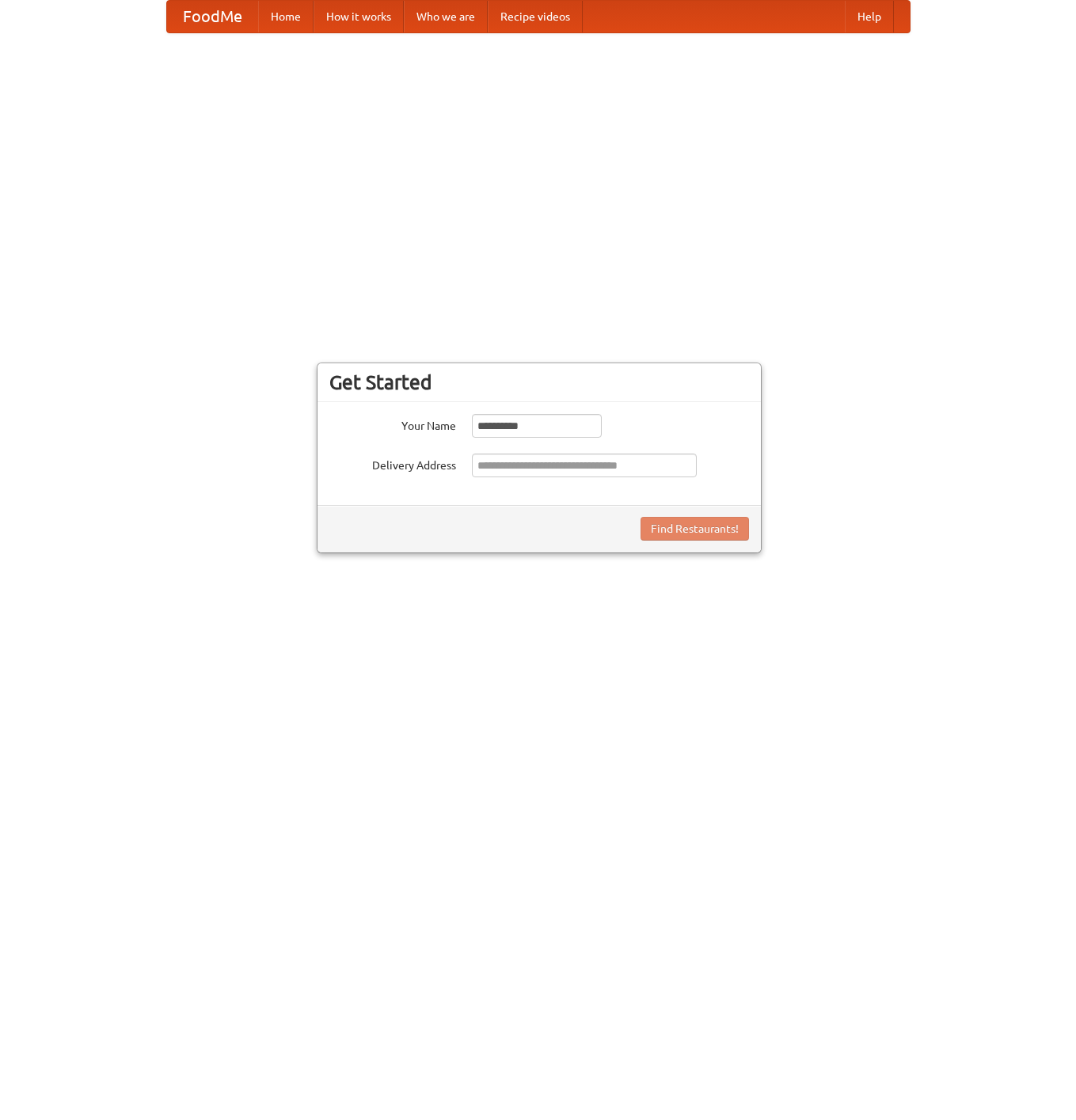 This screenshot has height=1120, width=1076. I want to click on label: Delivery Address, so click(393, 463).